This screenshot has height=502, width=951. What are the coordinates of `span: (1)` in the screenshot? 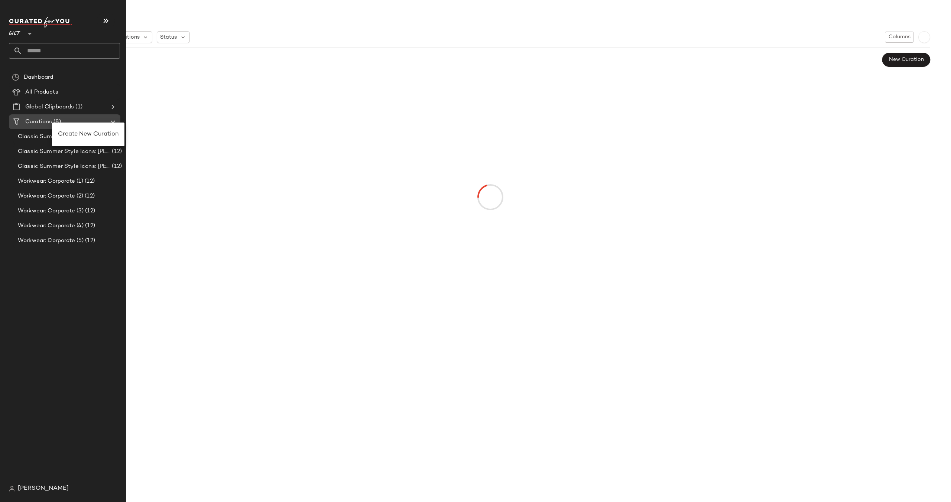 It's located at (78, 107).